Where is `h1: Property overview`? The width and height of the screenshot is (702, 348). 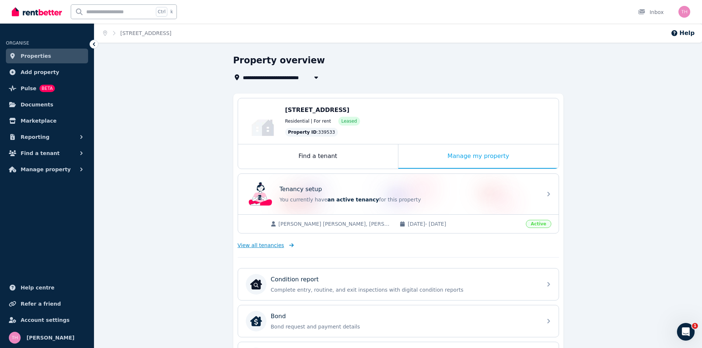
h1: Property overview is located at coordinates (279, 60).